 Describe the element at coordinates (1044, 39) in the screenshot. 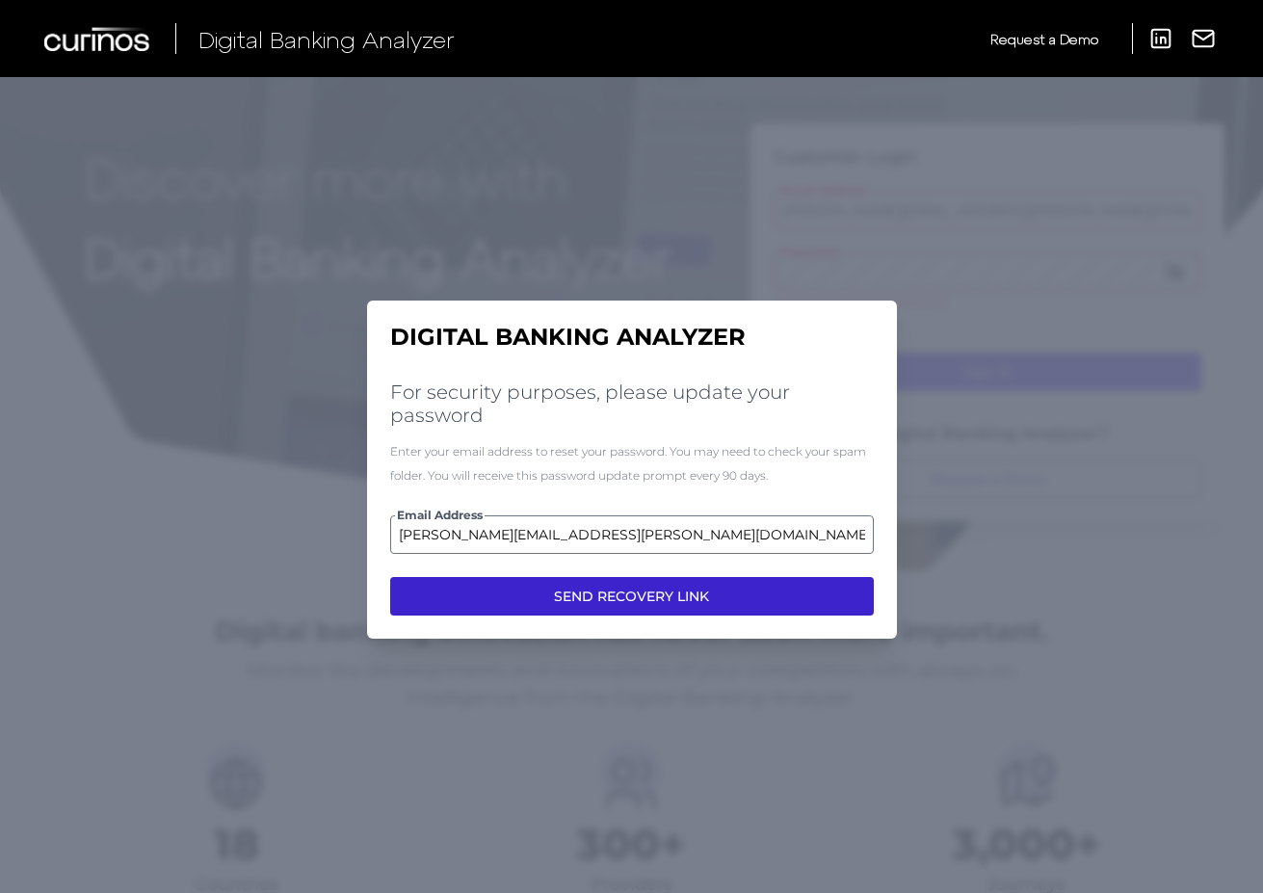

I see `span: Request a Demo` at that location.